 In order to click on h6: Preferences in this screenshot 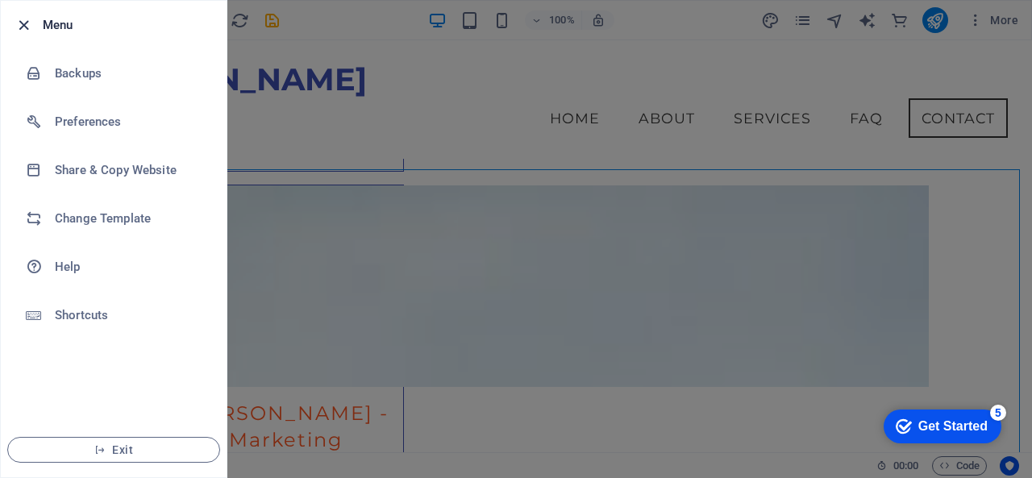, I will do `click(129, 122)`.